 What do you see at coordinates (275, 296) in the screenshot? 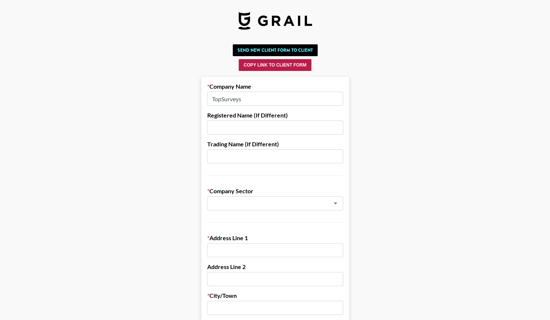
I see `label: City/Town` at bounding box center [275, 296].